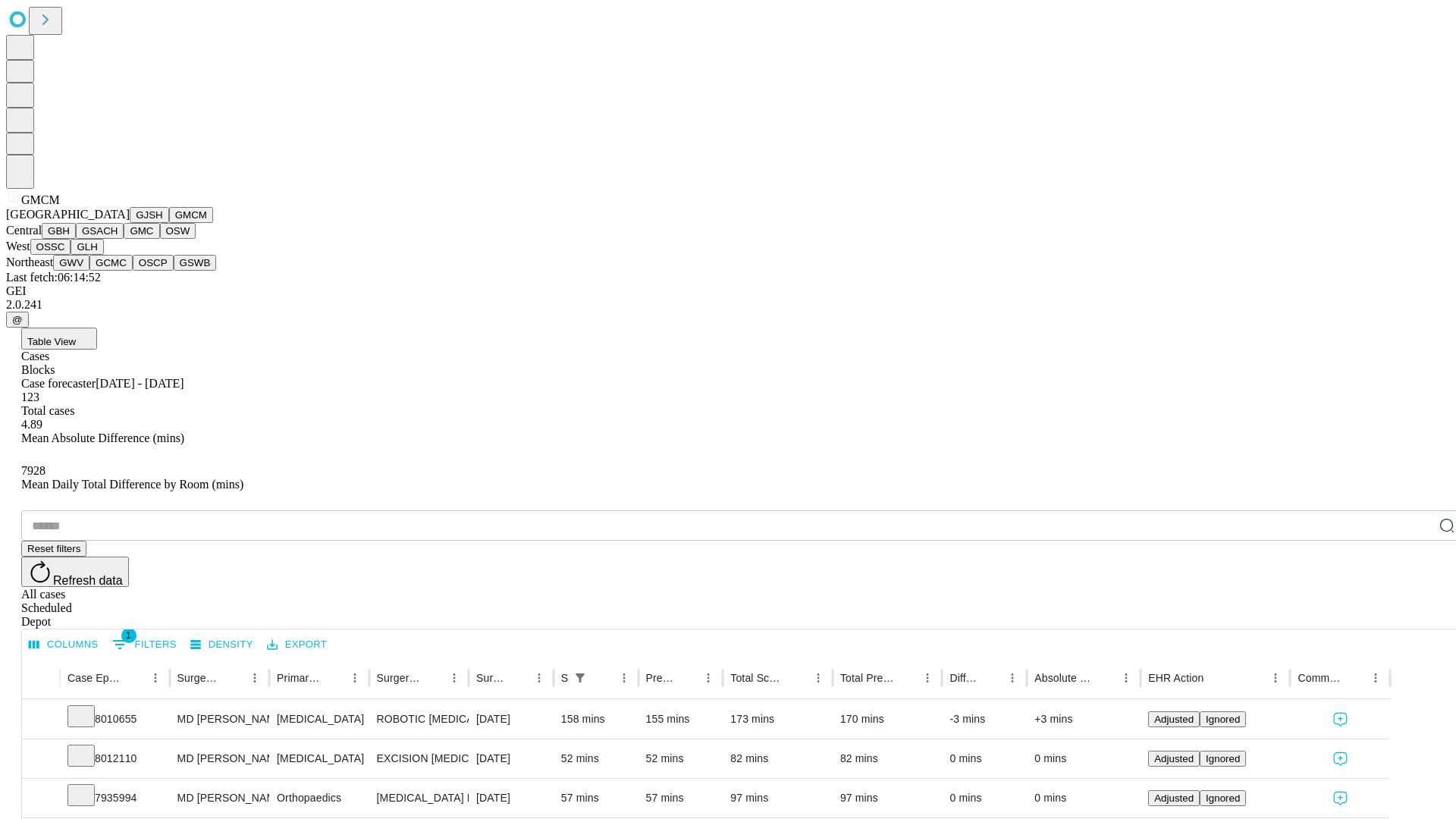 This screenshot has width=1456, height=819. What do you see at coordinates (758, 679) in the screenshot?
I see `div: Total Scheduled Duration` at bounding box center [758, 679].